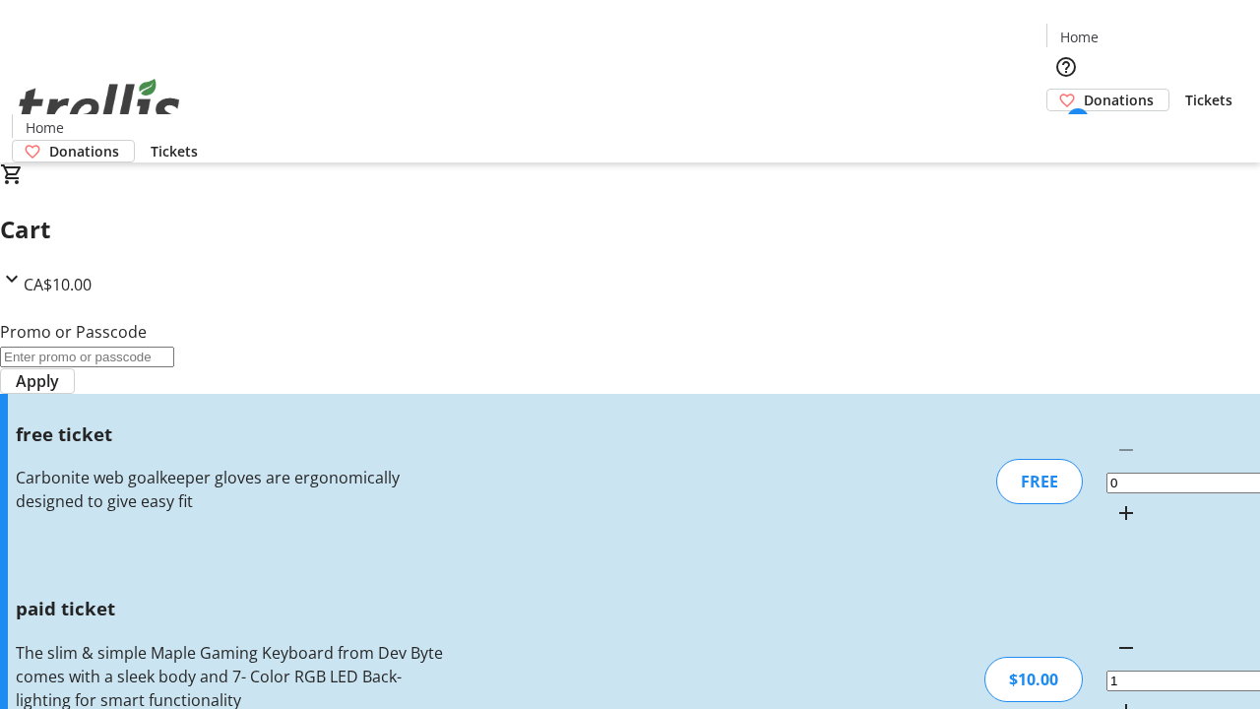 The image size is (1260, 709). Describe the element at coordinates (1066, 131) in the screenshot. I see `button: Cart` at that location.